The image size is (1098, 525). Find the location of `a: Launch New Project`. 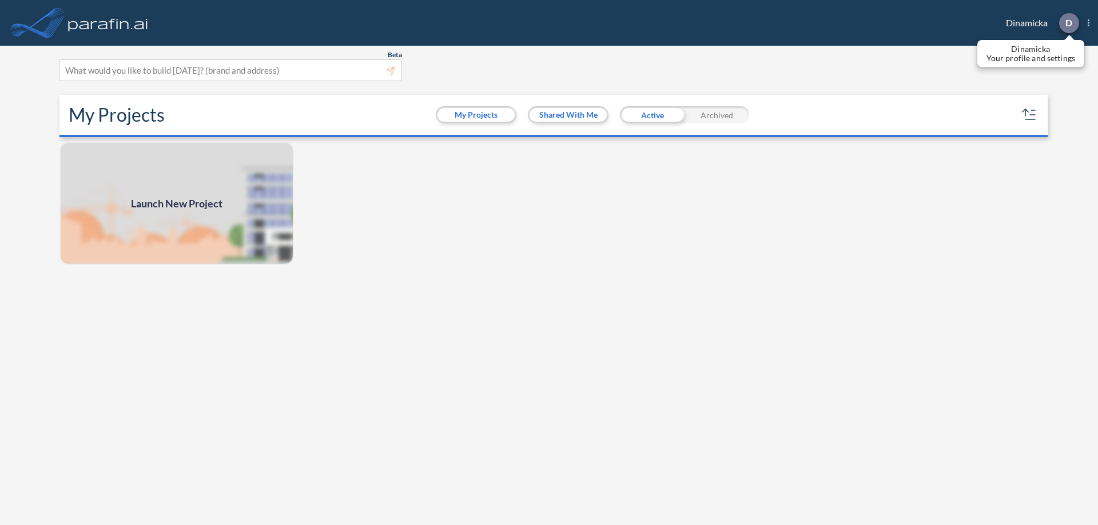

a: Launch New Project is located at coordinates (177, 204).